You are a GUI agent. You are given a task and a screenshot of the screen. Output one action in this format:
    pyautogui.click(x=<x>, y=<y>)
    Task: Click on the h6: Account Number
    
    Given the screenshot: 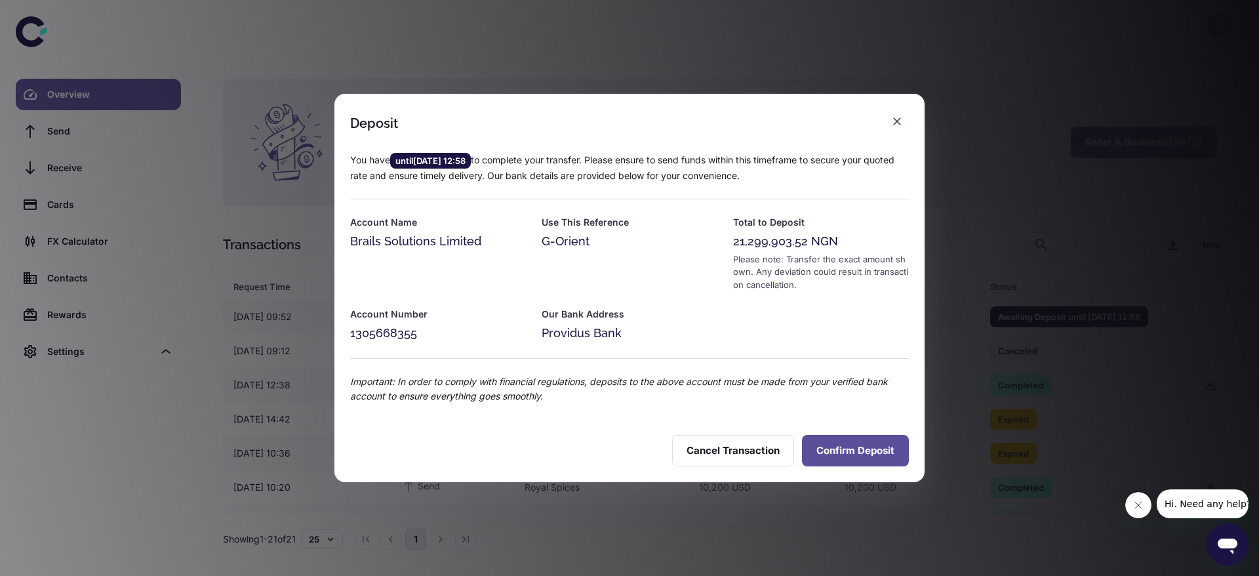 What is the action you would take?
    pyautogui.click(x=438, y=314)
    